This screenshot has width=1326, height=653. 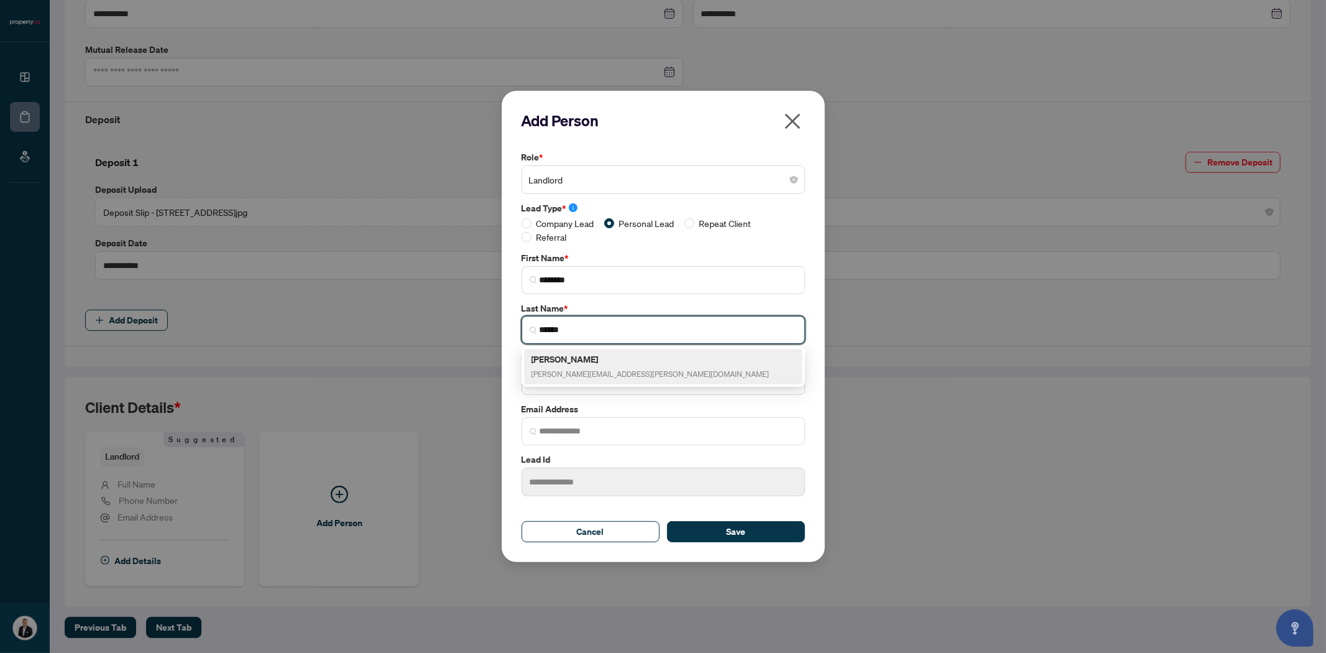 What do you see at coordinates (736, 532) in the screenshot?
I see `button: Save` at bounding box center [736, 532].